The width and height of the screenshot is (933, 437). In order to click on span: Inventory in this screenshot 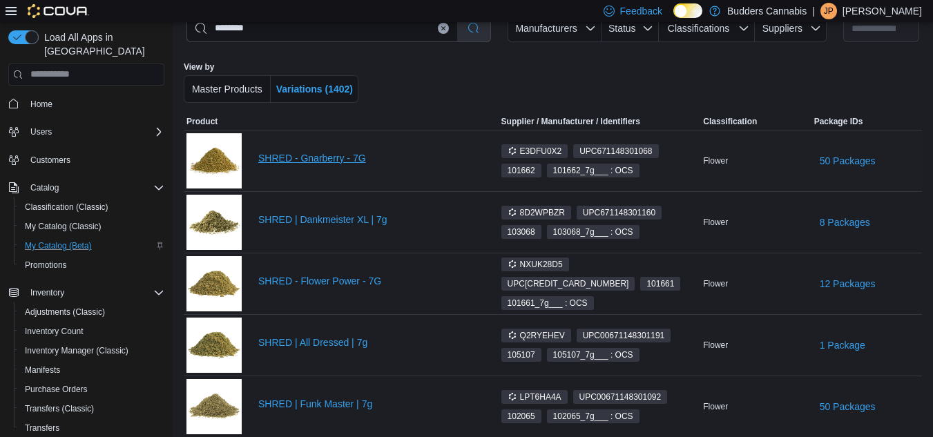, I will do `click(47, 293)`.